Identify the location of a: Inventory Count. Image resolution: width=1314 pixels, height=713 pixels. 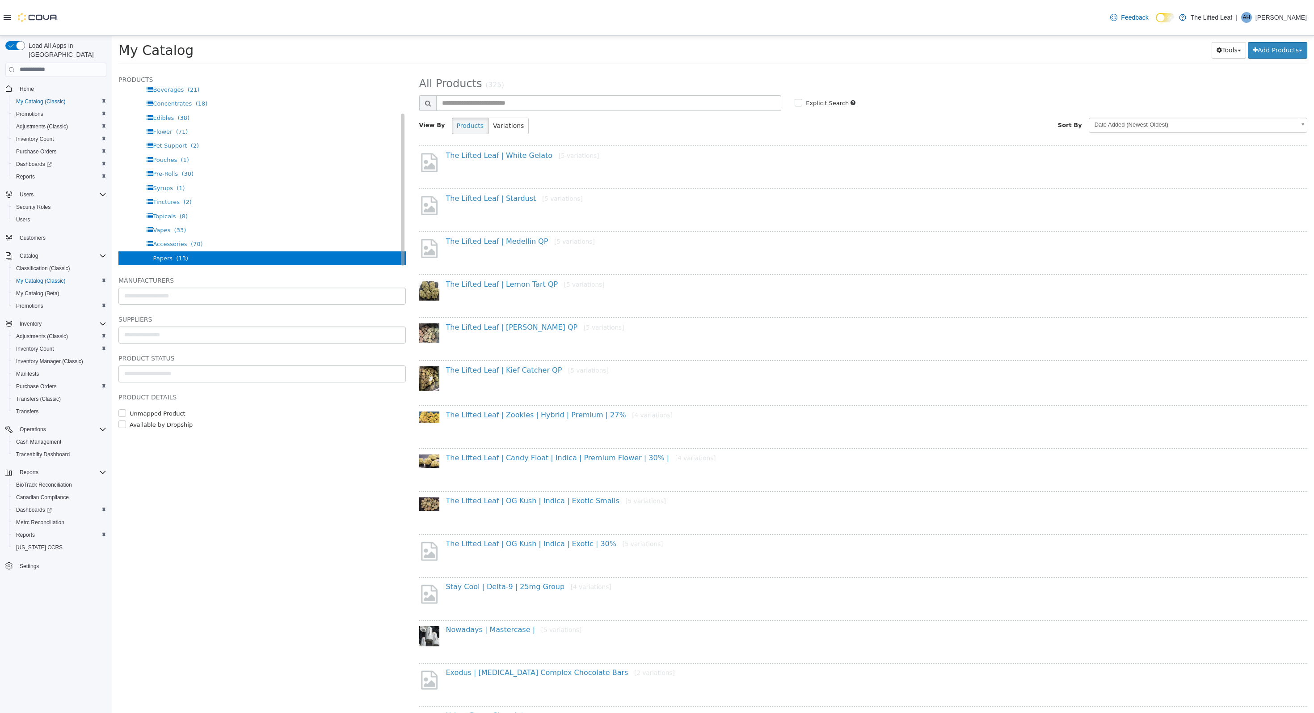
(35, 349).